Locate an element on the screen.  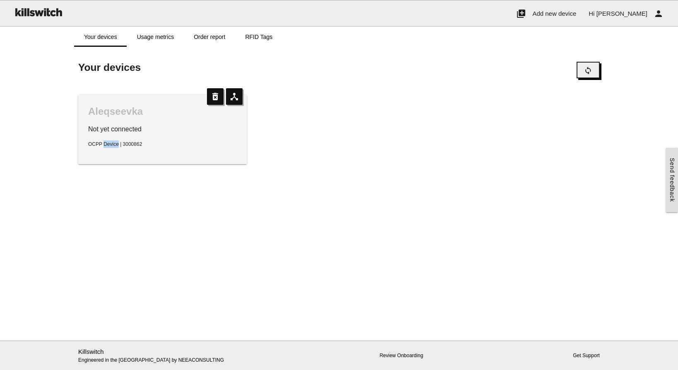
a: Send feedback is located at coordinates (672, 180).